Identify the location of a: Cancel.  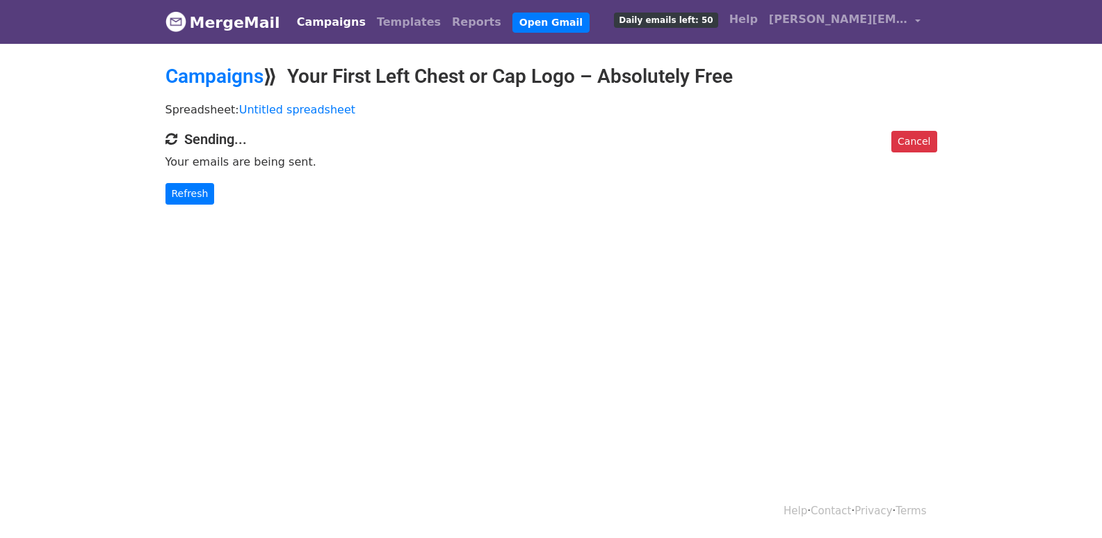
(914, 141).